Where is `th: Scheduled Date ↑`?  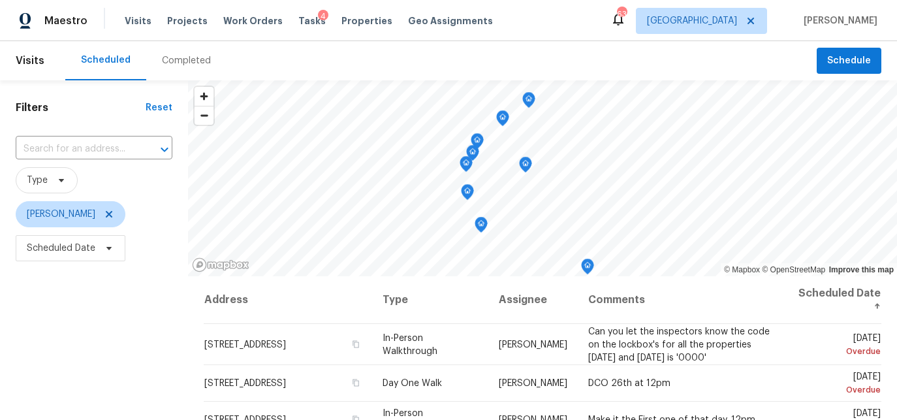
th: Scheduled Date ↑ is located at coordinates (831, 300).